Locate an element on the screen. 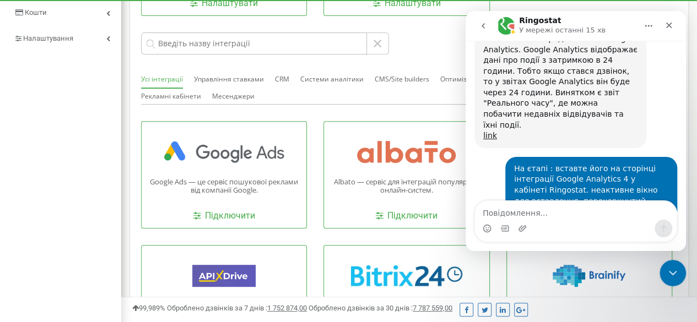 The width and height of the screenshot is (697, 322). span: Налаштування is located at coordinates (48, 38).